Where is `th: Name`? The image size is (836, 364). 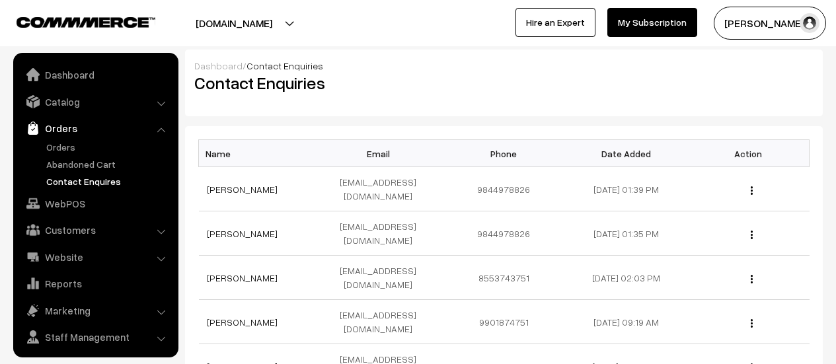 th: Name is located at coordinates (260, 153).